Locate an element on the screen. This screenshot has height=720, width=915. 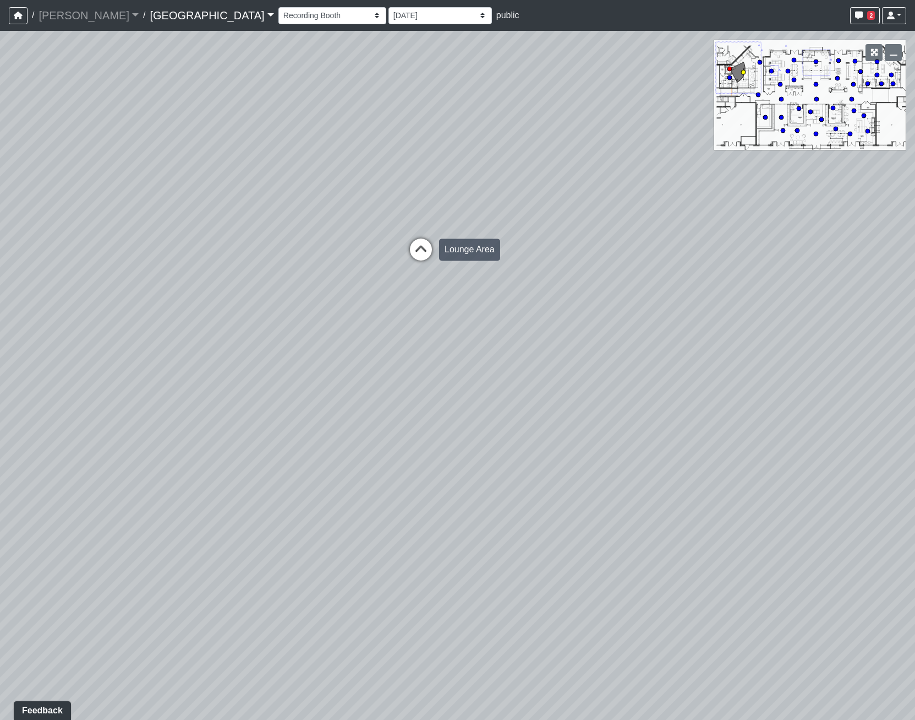
span: public is located at coordinates (508, 15).